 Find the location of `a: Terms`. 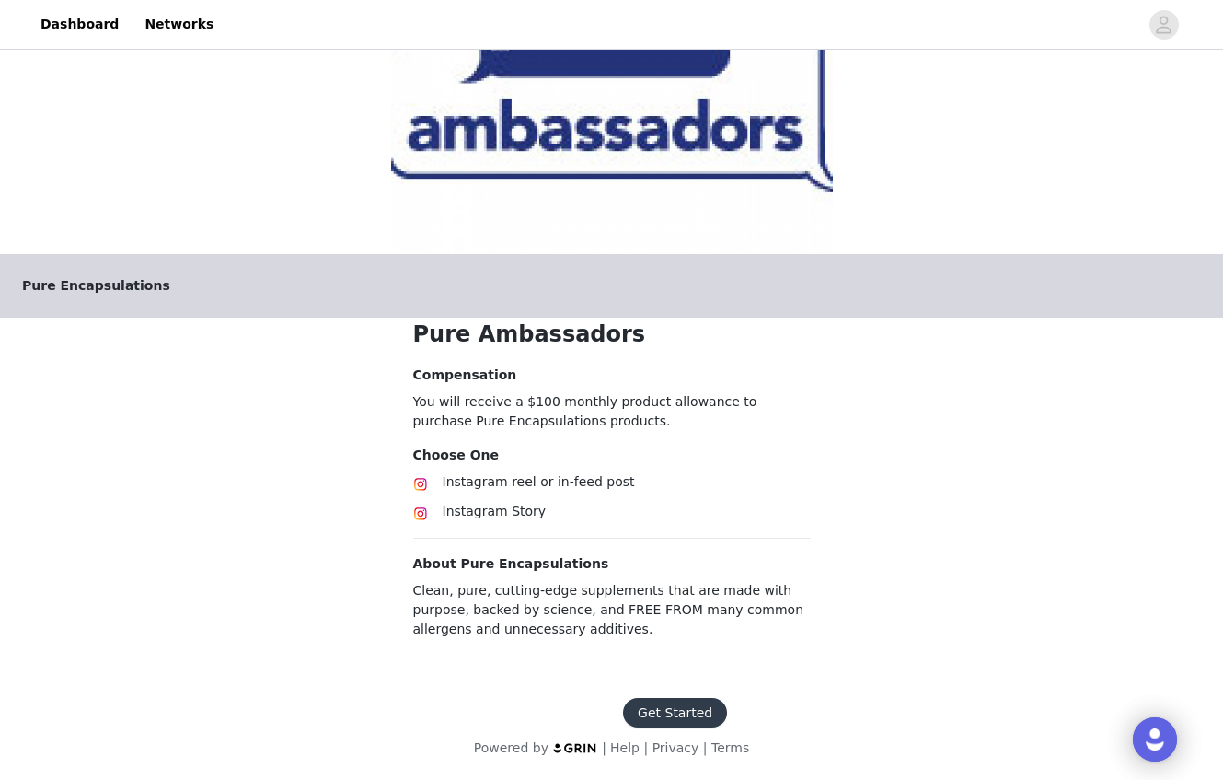

a: Terms is located at coordinates (730, 747).